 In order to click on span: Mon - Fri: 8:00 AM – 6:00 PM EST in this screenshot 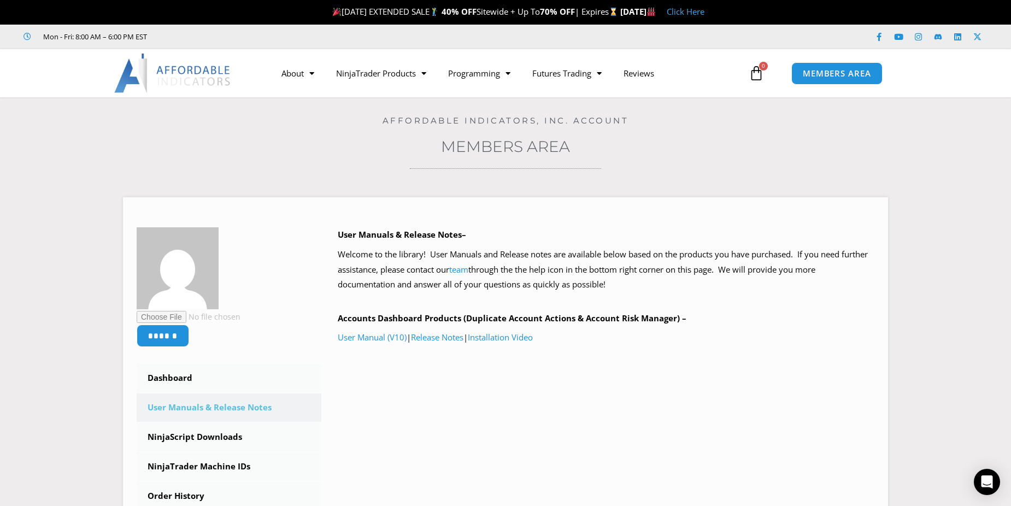, I will do `click(93, 37)`.